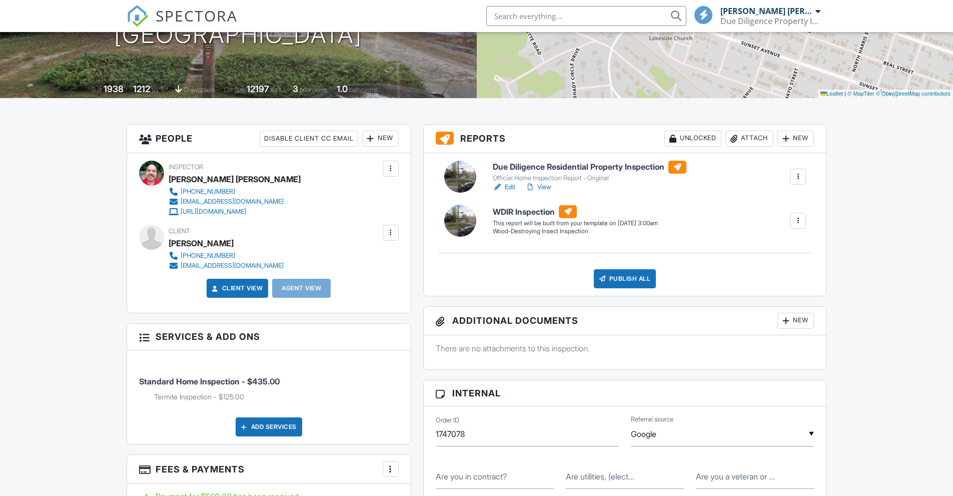  I want to click on input: Search everything..., so click(586, 16).